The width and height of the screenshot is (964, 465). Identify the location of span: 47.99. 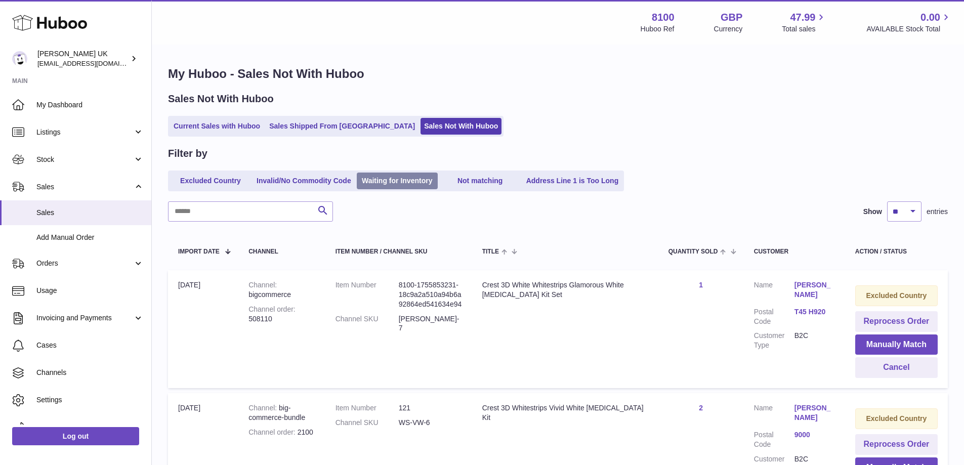
(802, 17).